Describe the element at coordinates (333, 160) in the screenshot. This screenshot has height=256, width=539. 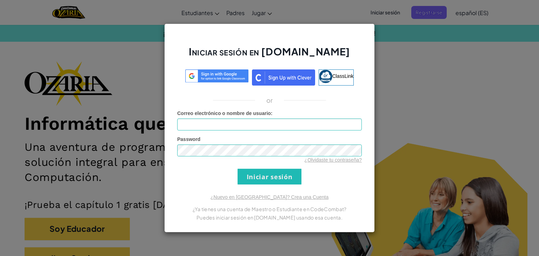
I see `a: ¿Olvidaste tu contraseña?` at that location.